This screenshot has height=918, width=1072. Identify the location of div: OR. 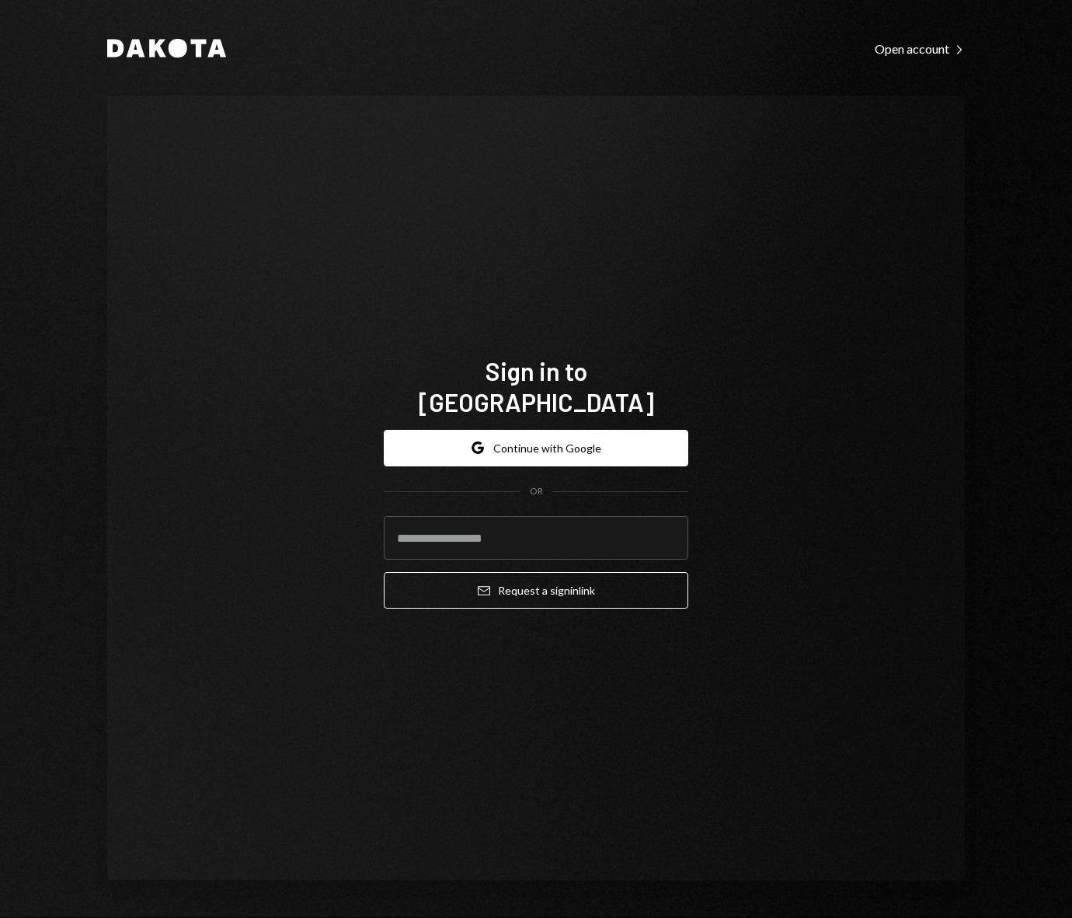
(536, 491).